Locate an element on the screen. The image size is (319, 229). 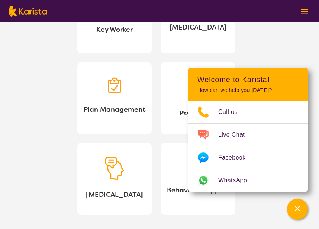
span: Plan Management is located at coordinates (114, 109).